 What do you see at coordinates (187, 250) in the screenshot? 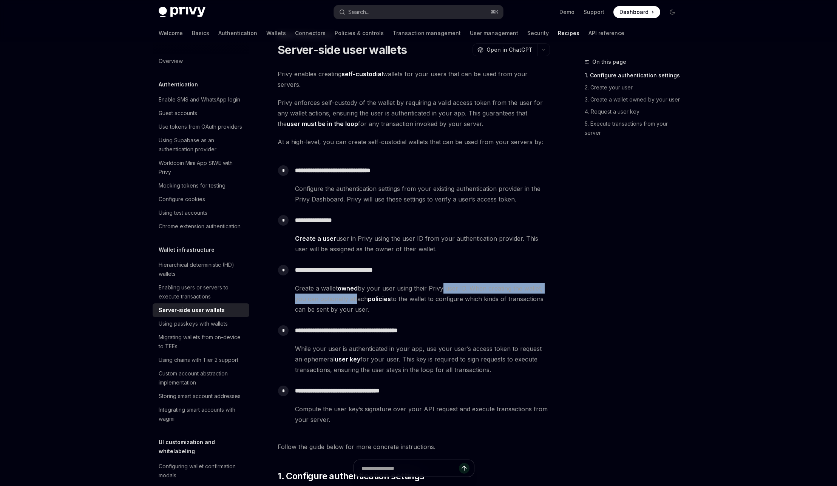
I see `h5: Wallet infrastructure` at bounding box center [187, 250].